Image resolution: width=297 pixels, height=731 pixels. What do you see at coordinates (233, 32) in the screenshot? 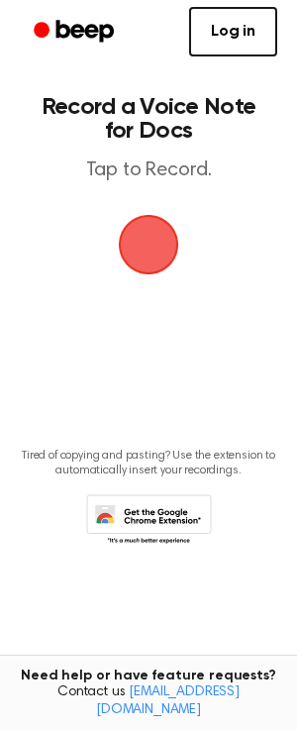
I see `a: Log in` at bounding box center [233, 32].